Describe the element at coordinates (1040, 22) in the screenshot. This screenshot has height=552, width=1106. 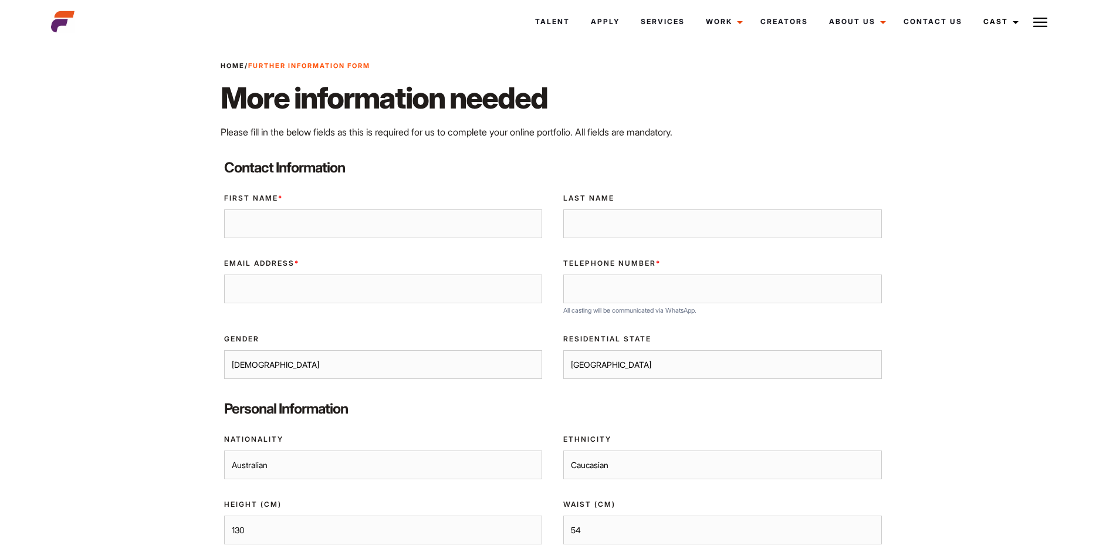
I see `img: Burger icon` at that location.